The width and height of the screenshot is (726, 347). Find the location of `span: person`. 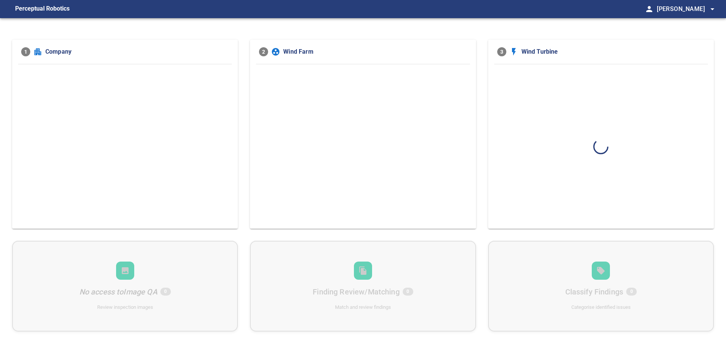

span: person is located at coordinates (649, 9).